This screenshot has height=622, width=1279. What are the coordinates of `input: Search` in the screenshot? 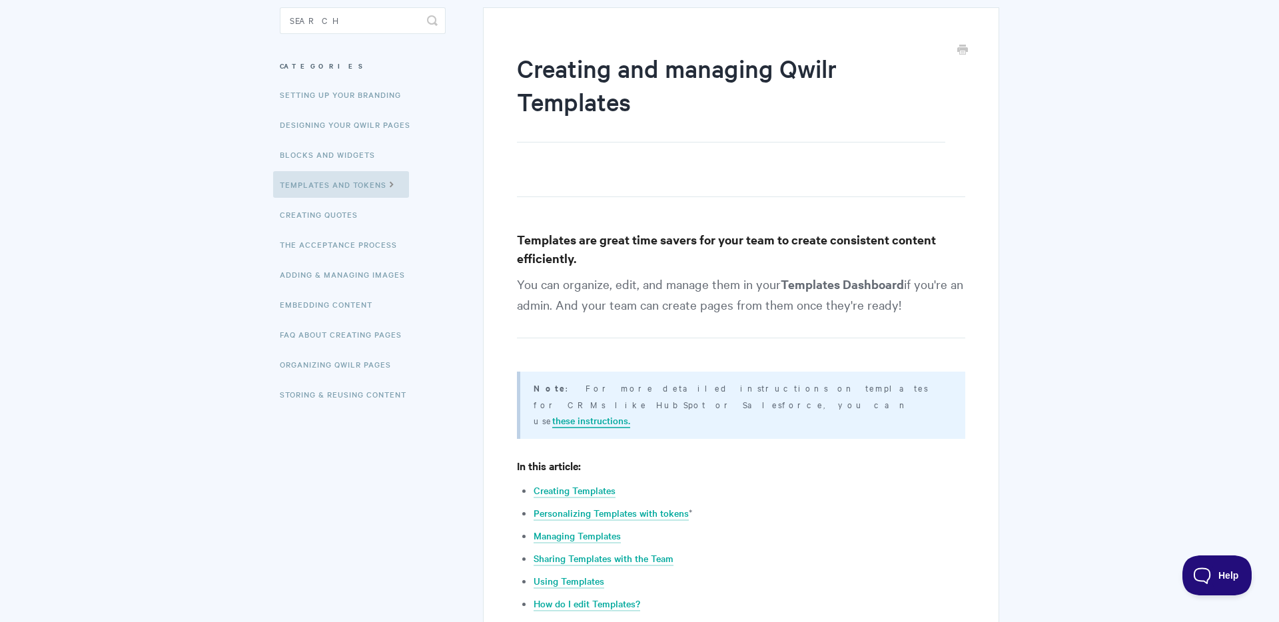 It's located at (362, 21).